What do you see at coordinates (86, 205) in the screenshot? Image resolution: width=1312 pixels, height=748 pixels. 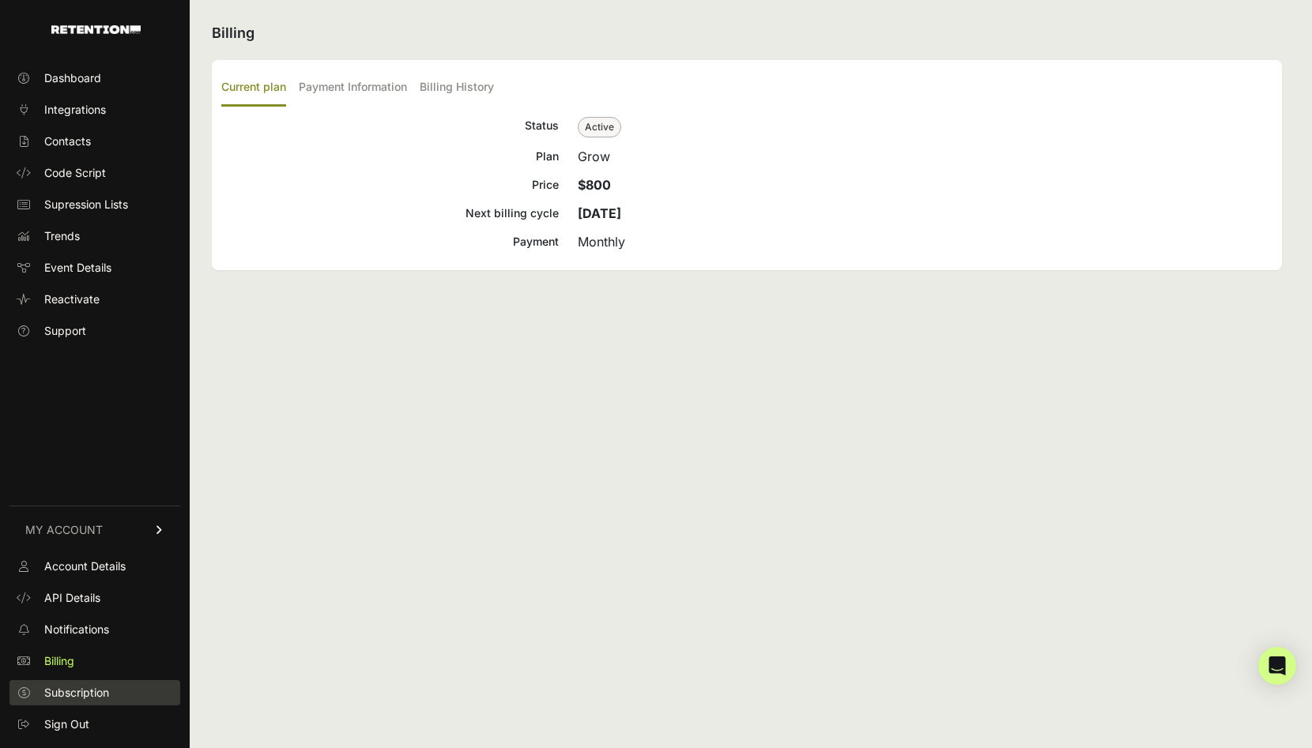 I see `span: Supression Lists` at bounding box center [86, 205].